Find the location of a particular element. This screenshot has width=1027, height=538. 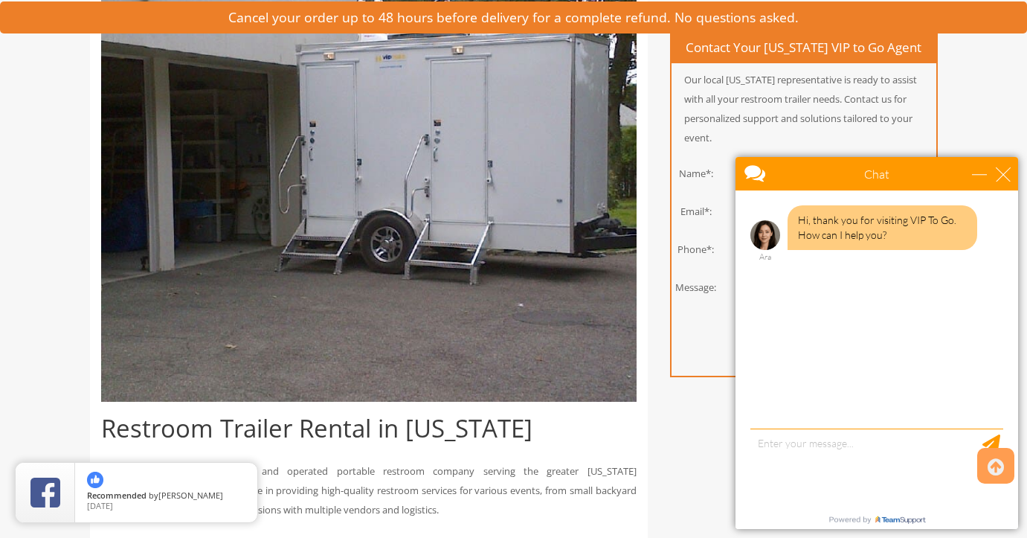

div: Name*: is located at coordinates (696, 173).